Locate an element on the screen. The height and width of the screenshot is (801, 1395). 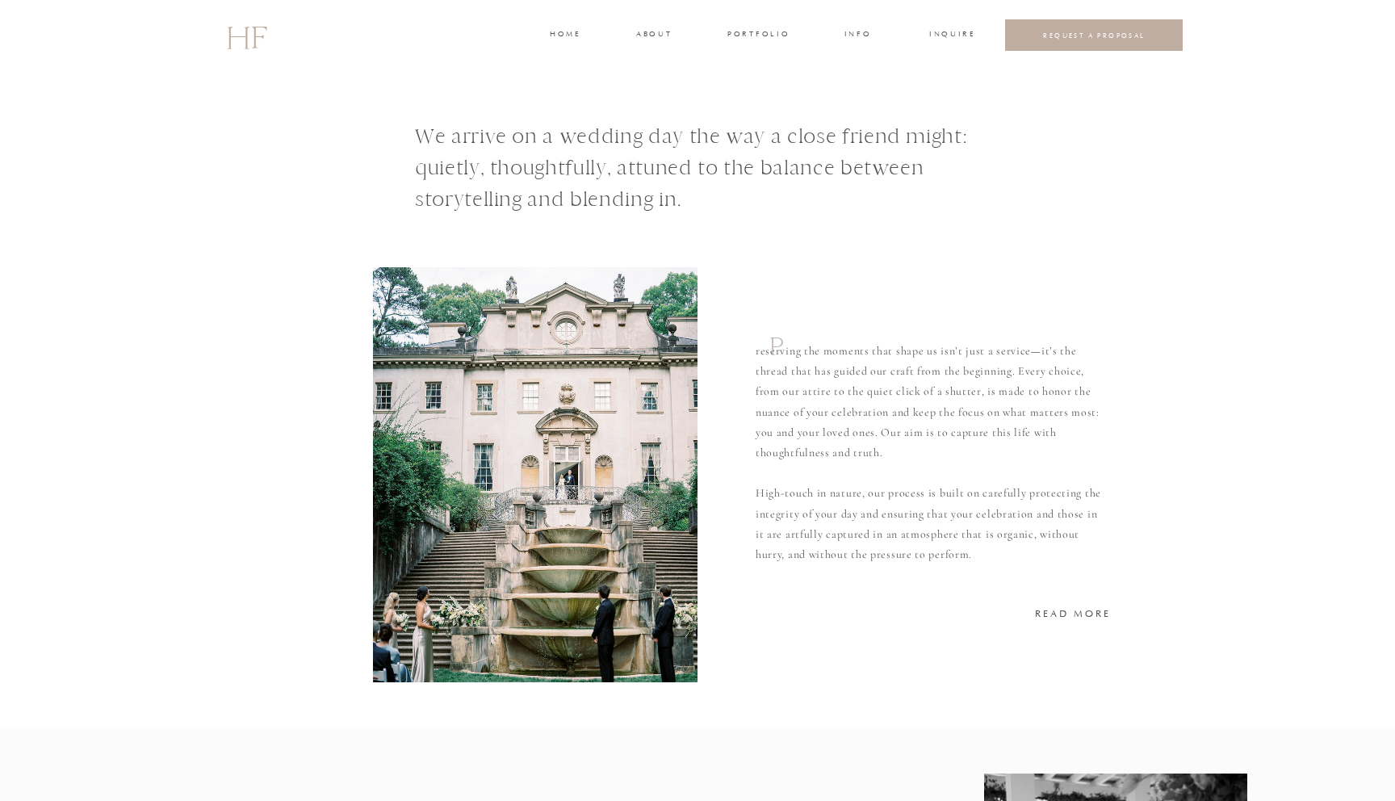
h3: INQUIRE is located at coordinates (951, 36).